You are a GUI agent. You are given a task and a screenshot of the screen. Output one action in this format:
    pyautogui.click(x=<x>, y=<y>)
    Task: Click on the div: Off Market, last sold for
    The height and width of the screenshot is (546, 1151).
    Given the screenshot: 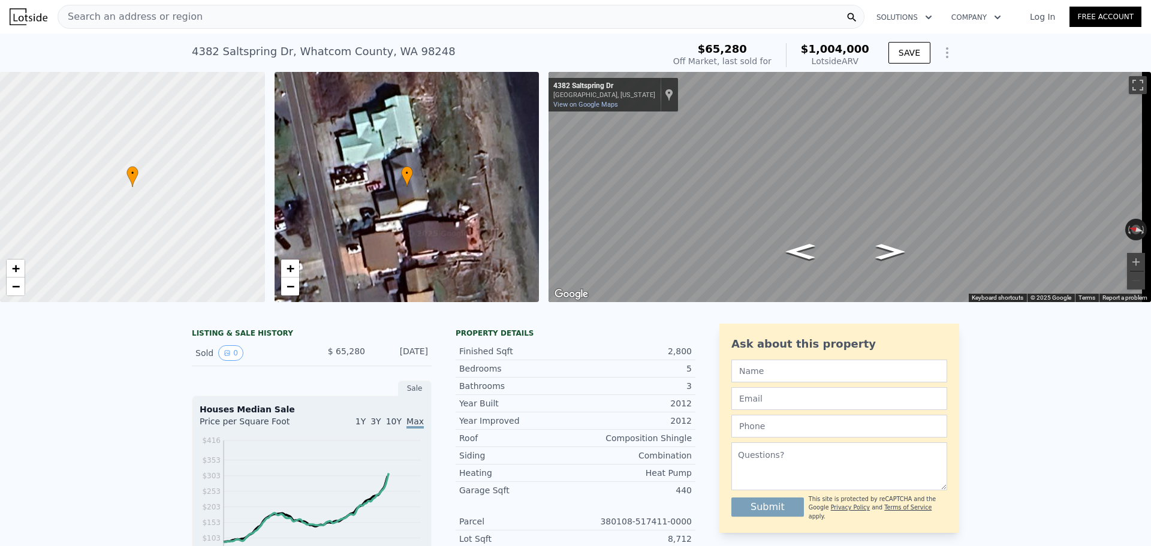 What is the action you would take?
    pyautogui.click(x=722, y=61)
    